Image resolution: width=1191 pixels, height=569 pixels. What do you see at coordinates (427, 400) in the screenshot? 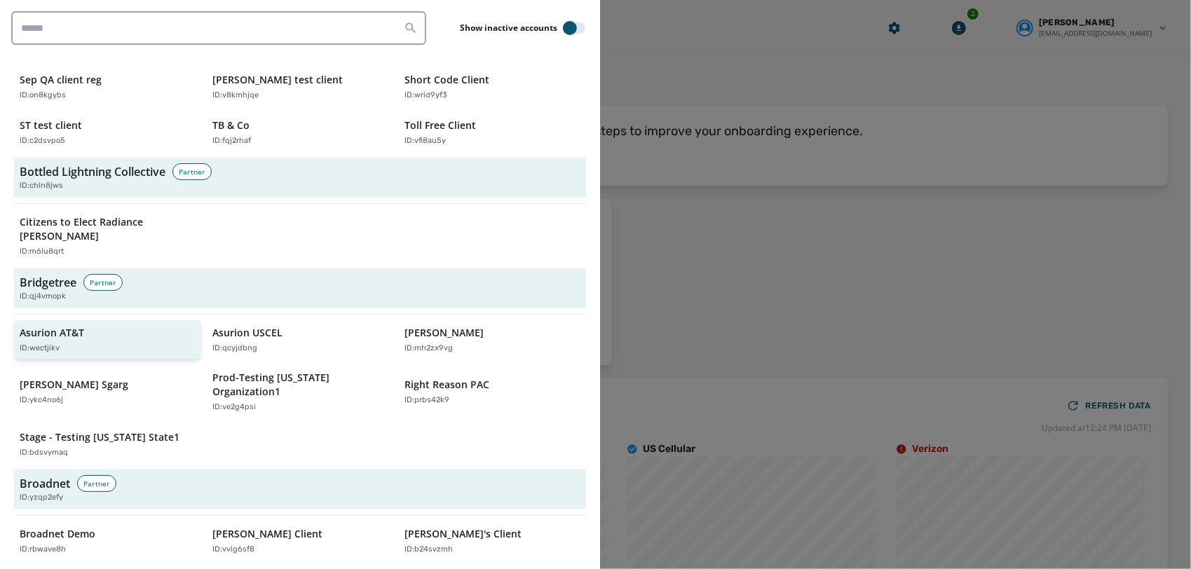
I see `p: ID: prbs42k9` at bounding box center [427, 400].